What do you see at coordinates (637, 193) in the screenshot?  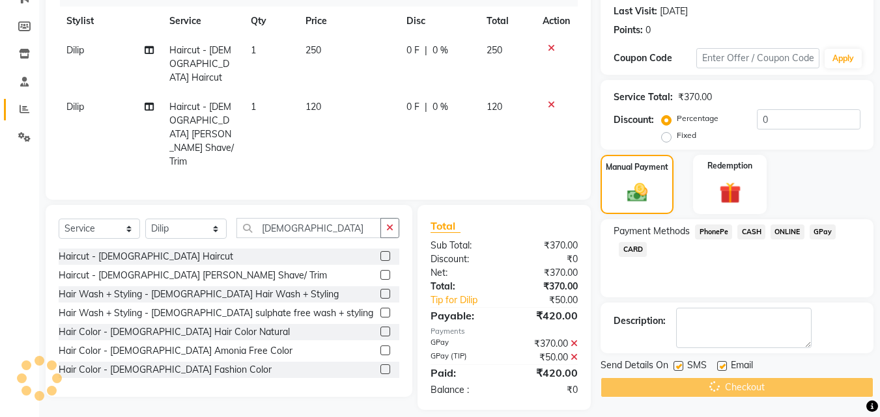 I see `img: _cash.svg` at bounding box center [637, 193].